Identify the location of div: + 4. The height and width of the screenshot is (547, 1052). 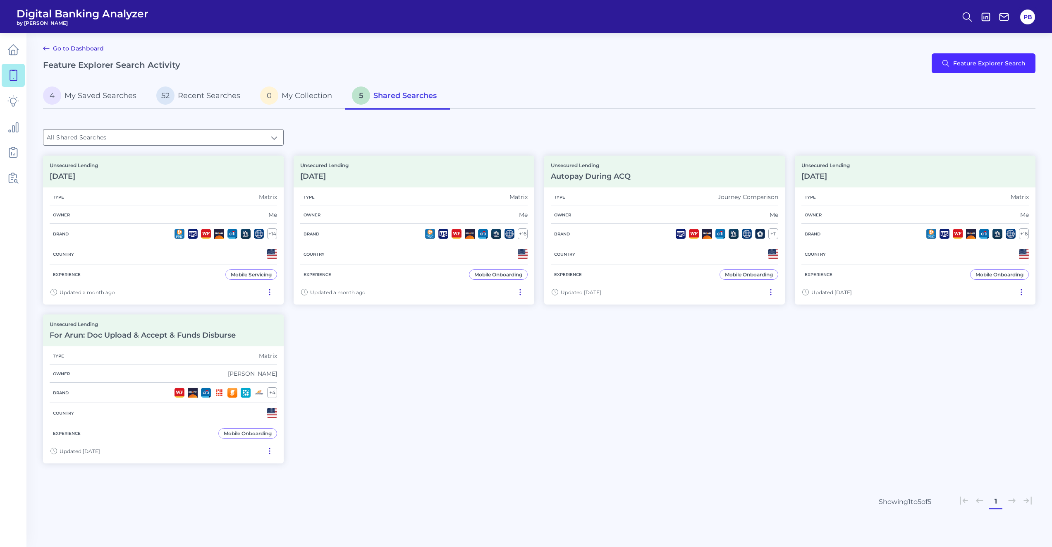
(272, 392).